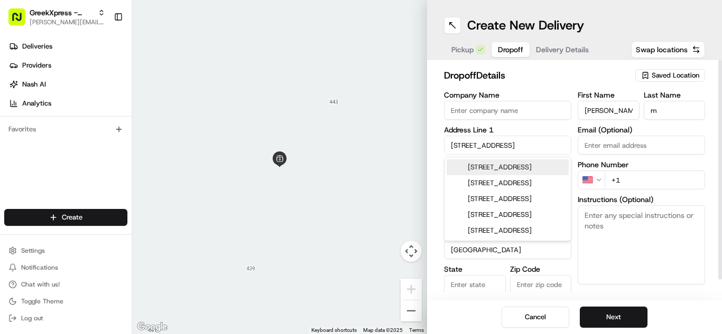 The image size is (722, 334). Describe the element at coordinates (66, 302) in the screenshot. I see `button: Toggle Theme` at that location.